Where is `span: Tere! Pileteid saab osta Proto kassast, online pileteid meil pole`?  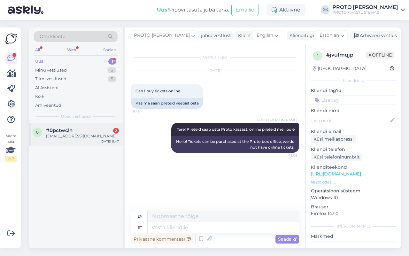
span: Tere! Pileteid saab osta Proto kassast, online pileteid meil pole is located at coordinates (235, 129).